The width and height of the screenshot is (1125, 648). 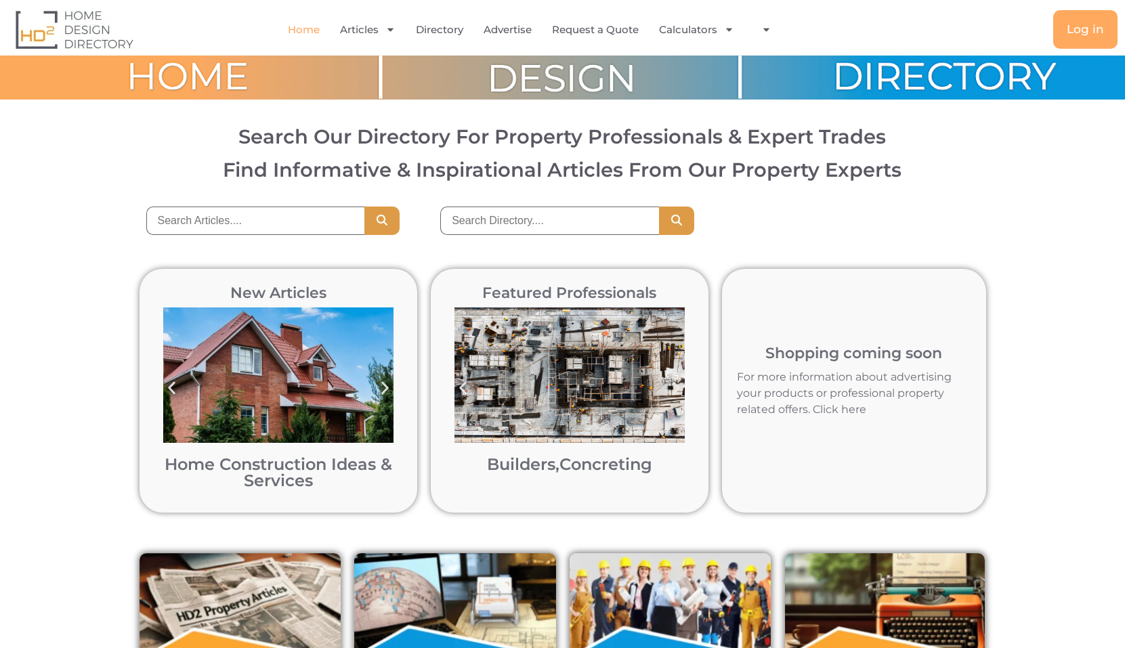 What do you see at coordinates (569, 293) in the screenshot?
I see `h2: Featured Professionals` at bounding box center [569, 293].